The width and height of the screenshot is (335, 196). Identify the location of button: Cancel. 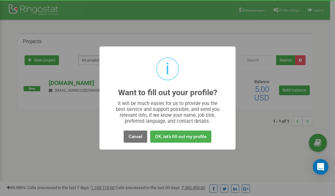
(136, 137).